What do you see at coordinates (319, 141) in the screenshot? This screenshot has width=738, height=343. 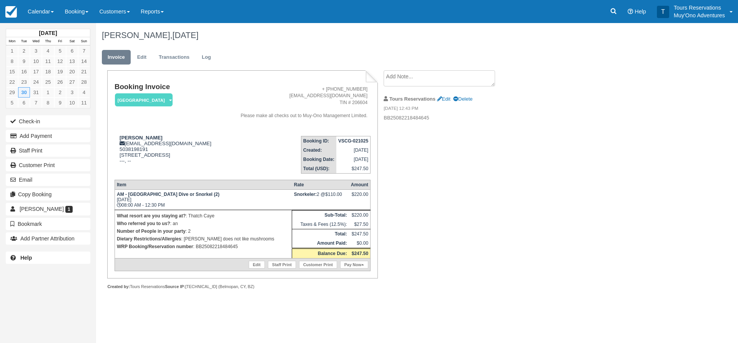 I see `th: Booking ID:` at bounding box center [319, 141].